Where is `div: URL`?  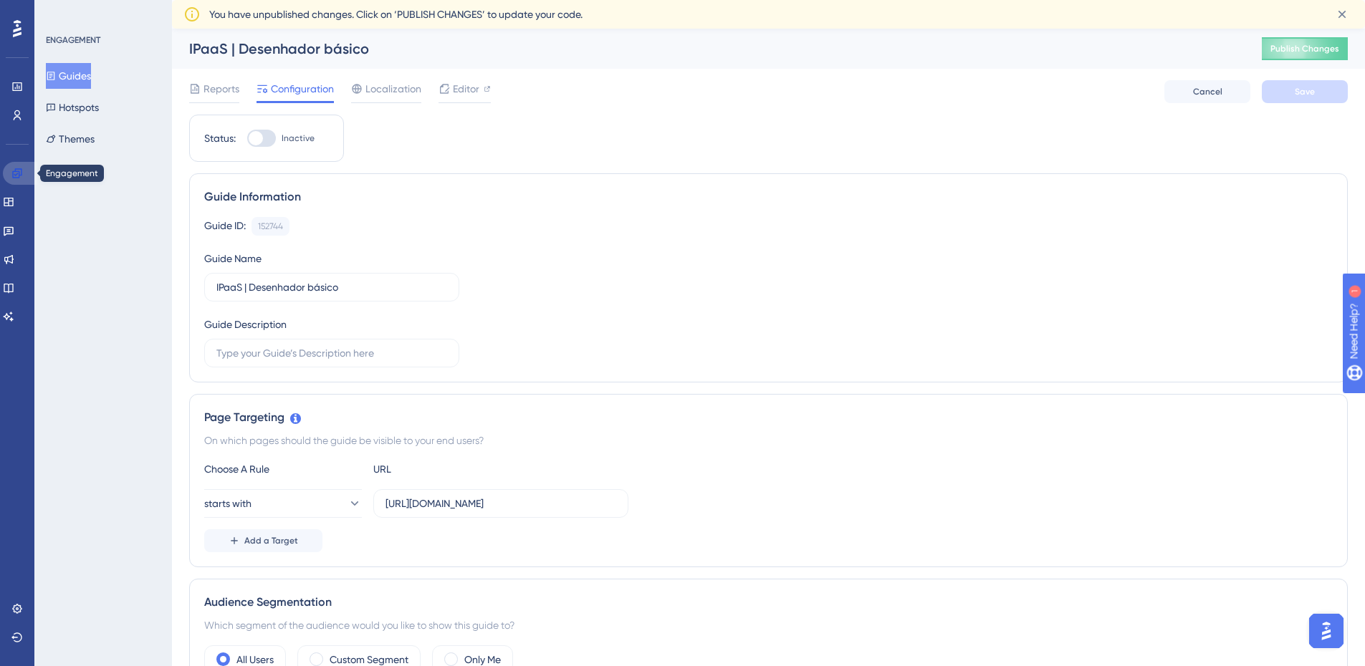 div: URL is located at coordinates (452, 469).